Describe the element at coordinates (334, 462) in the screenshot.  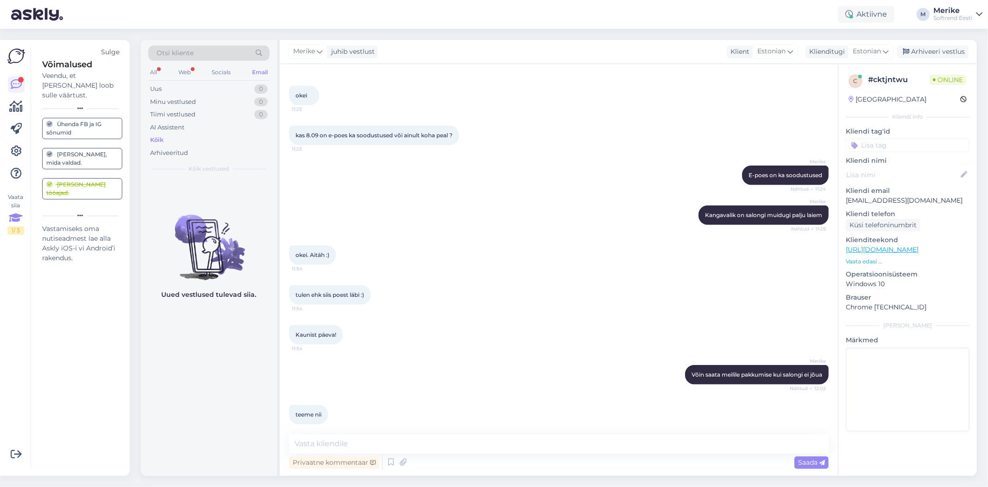
I see `div: Privaatne kommentaar` at that location.